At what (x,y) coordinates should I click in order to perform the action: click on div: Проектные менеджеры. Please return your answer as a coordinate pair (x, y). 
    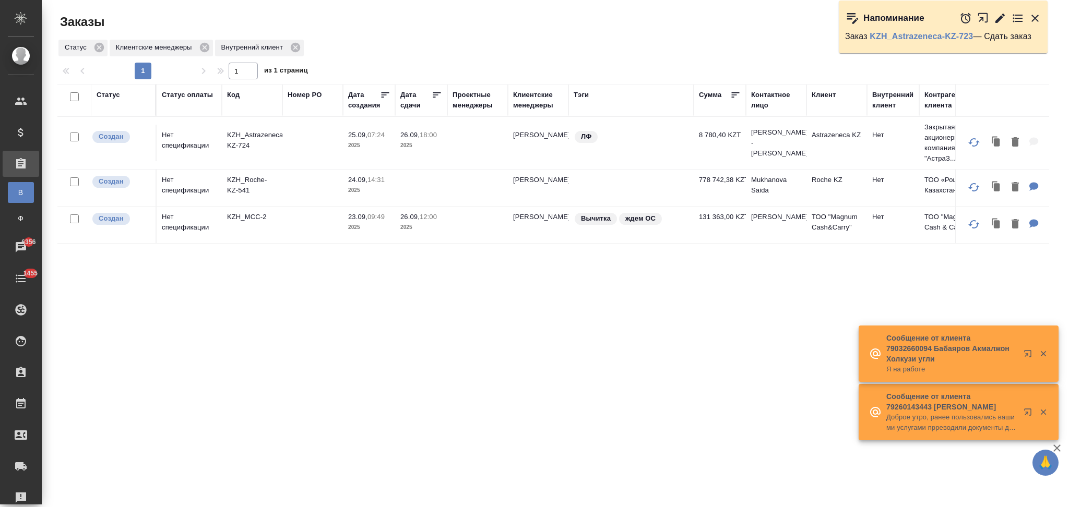
    Looking at the image, I should click on (477, 100).